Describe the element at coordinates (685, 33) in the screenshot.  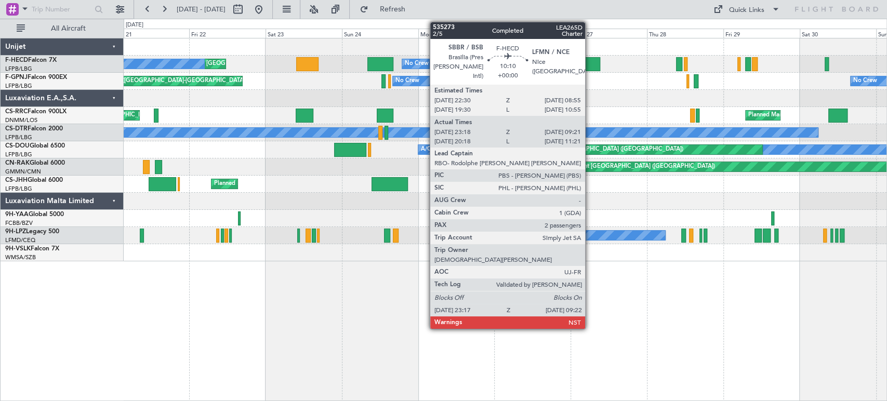
I see `div: Thu 28` at that location.